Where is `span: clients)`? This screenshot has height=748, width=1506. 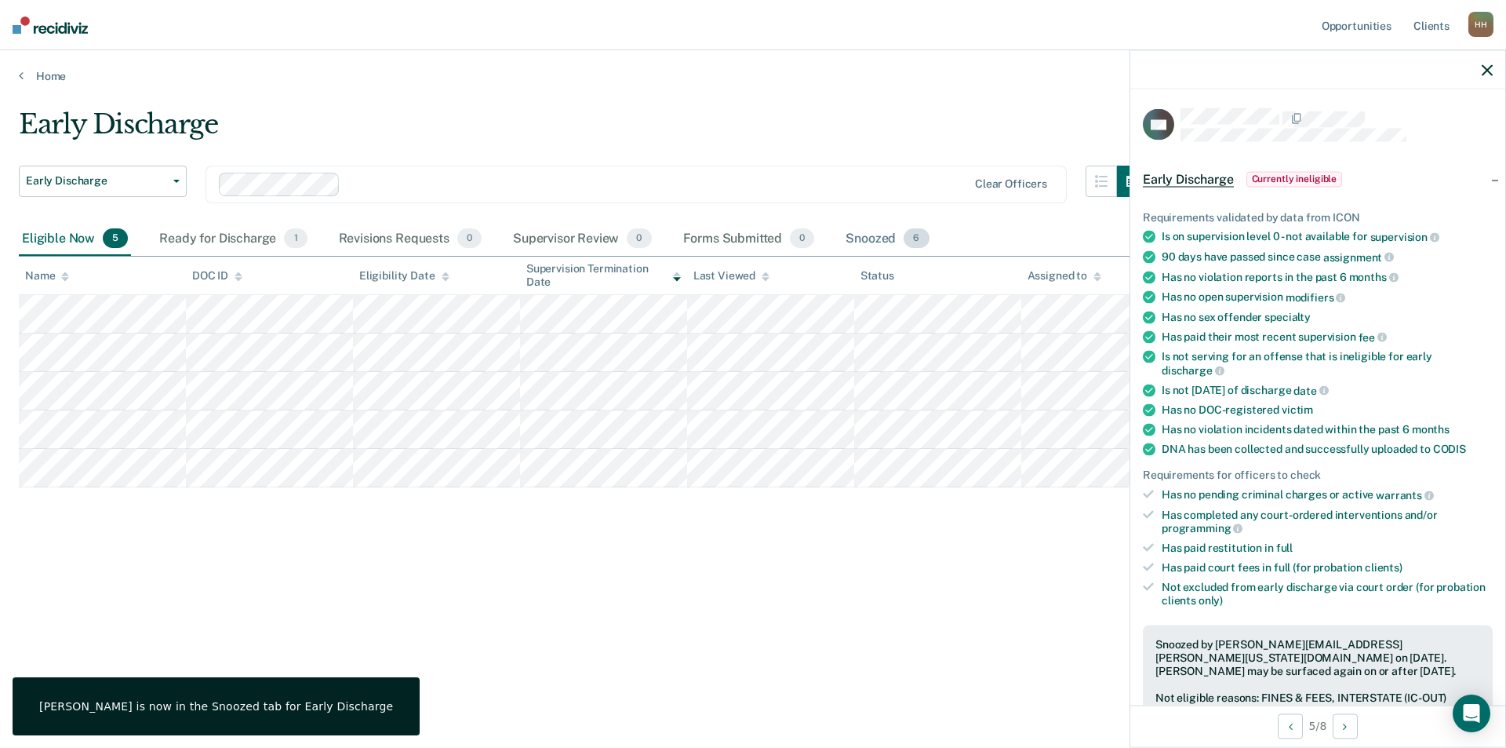
span: clients) is located at coordinates (1384, 567).